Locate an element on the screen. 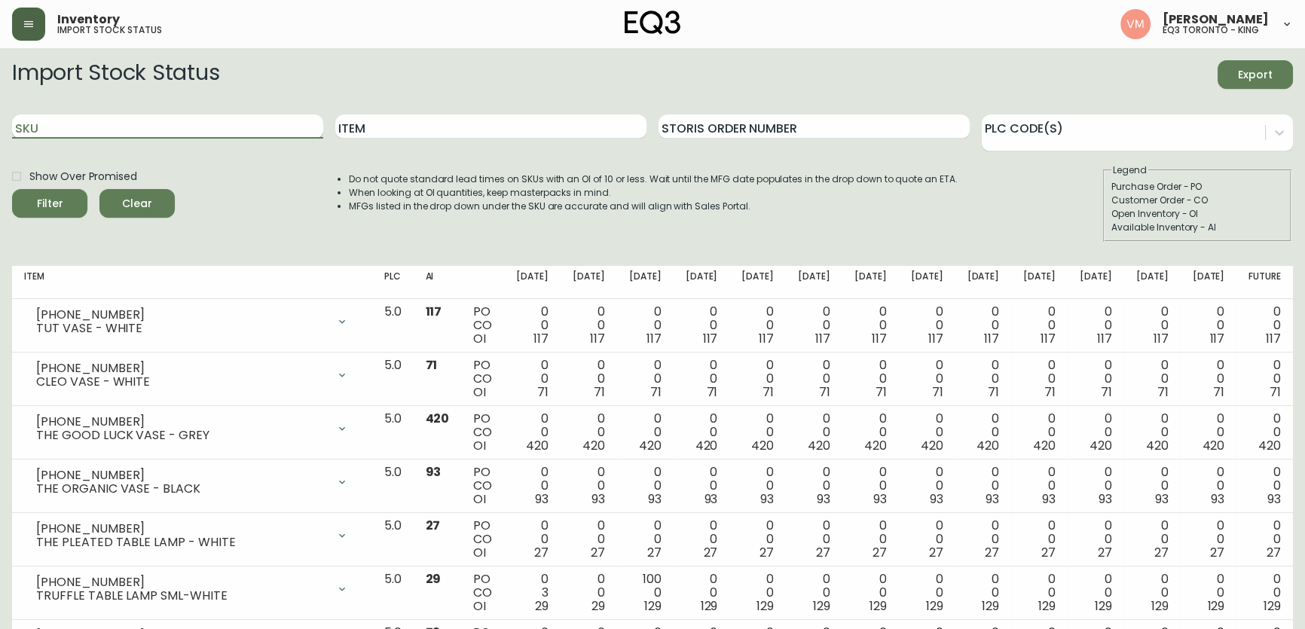 Image resolution: width=1305 pixels, height=629 pixels. div: Purchase Order - PO is located at coordinates (1198, 187).